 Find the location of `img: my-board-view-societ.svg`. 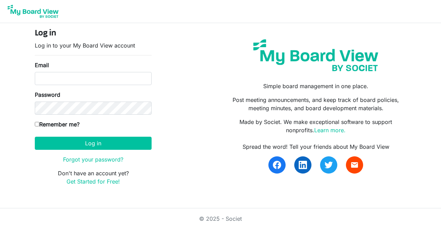

img: my-board-view-societ.svg is located at coordinates (315, 55).